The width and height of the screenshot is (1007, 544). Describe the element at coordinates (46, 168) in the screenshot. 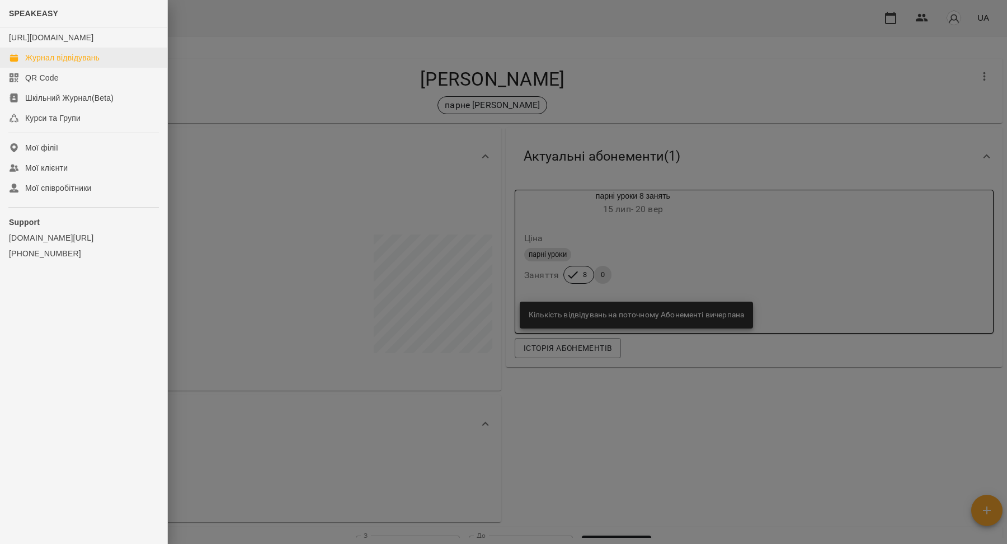

I see `div: Мої клієнти` at that location.